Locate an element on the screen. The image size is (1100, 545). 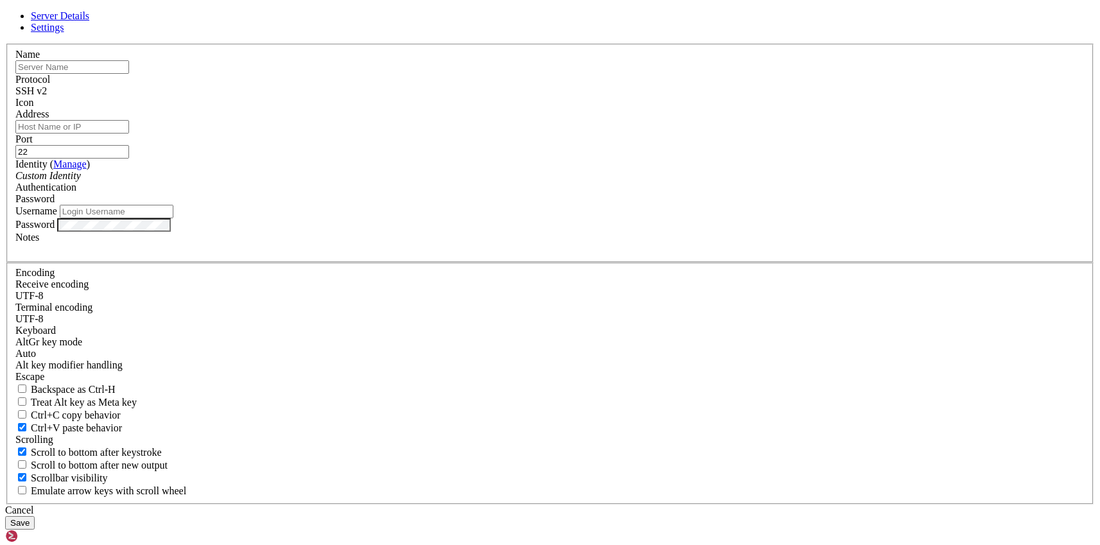
label: If true, the backspace should send BS ('\x08', aka ^H). Otherwise the backspace key should send '... is located at coordinates (65, 389).